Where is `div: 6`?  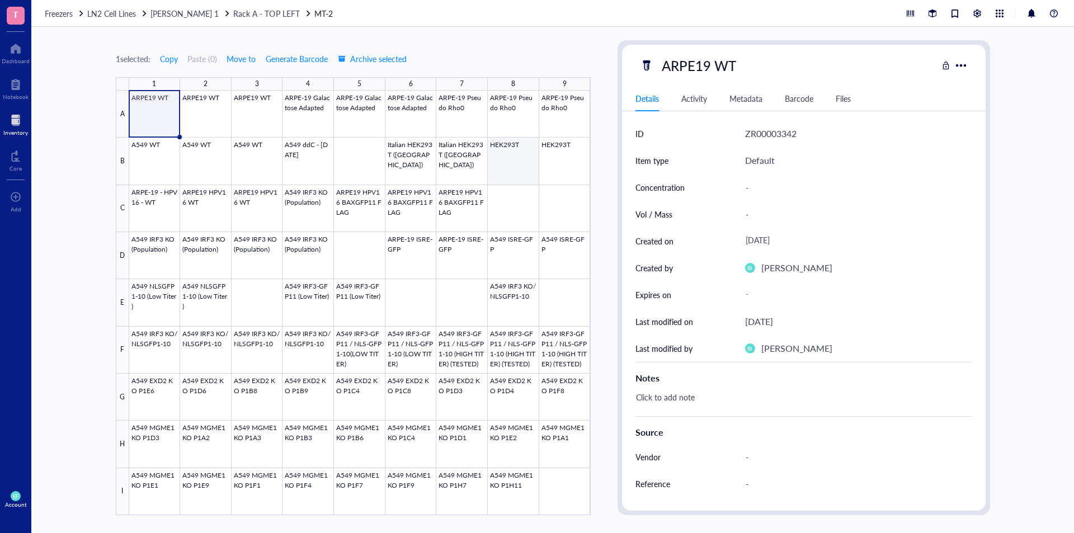
div: 6 is located at coordinates (410, 84).